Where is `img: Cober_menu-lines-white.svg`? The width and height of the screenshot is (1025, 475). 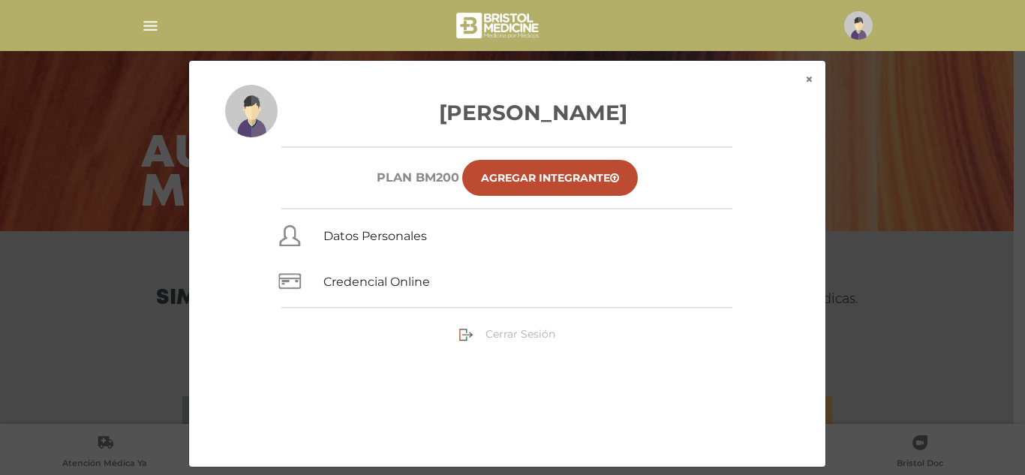 img: Cober_menu-lines-white.svg is located at coordinates (150, 26).